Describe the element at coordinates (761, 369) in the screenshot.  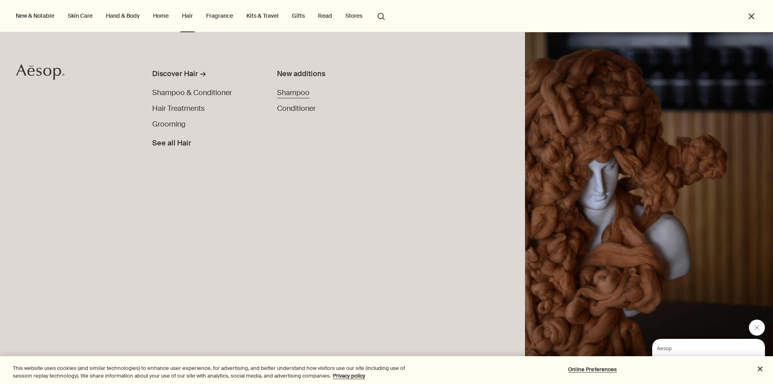
I see `button: Close` at that location.